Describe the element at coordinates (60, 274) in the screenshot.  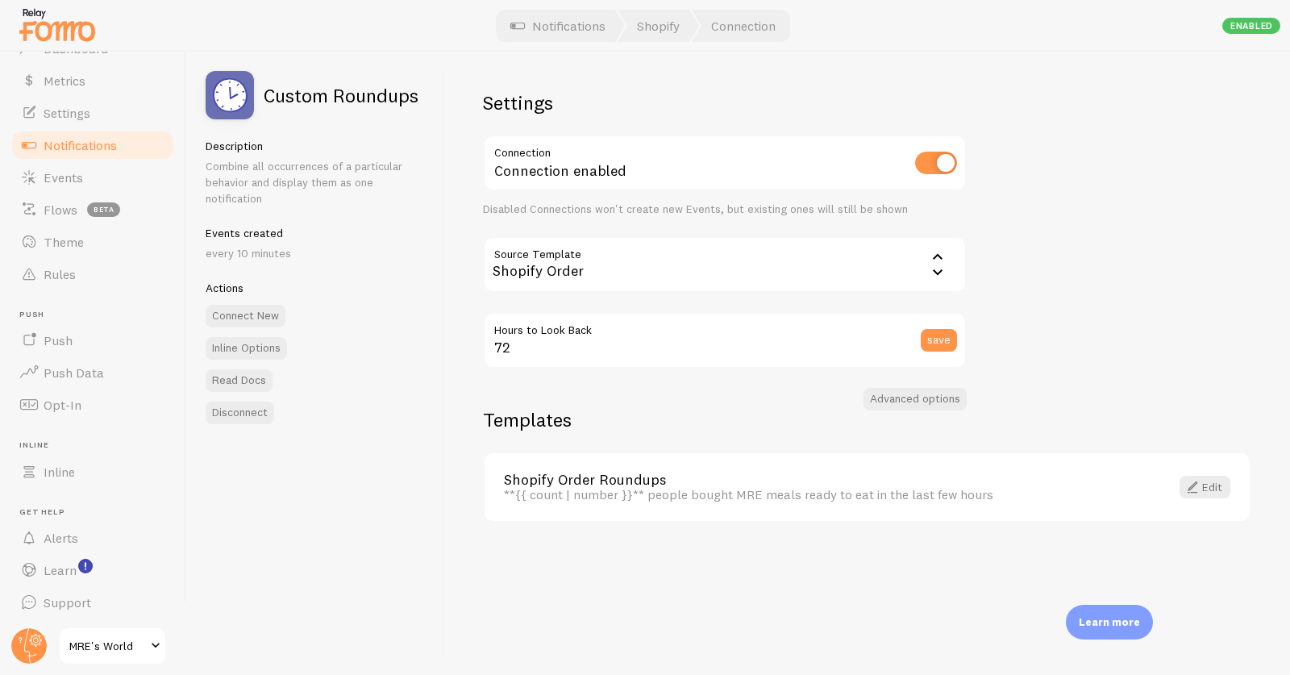
I see `span: Rules` at that location.